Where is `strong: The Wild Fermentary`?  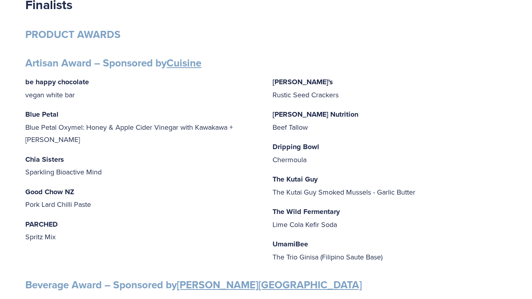 strong: The Wild Fermentary is located at coordinates (306, 212).